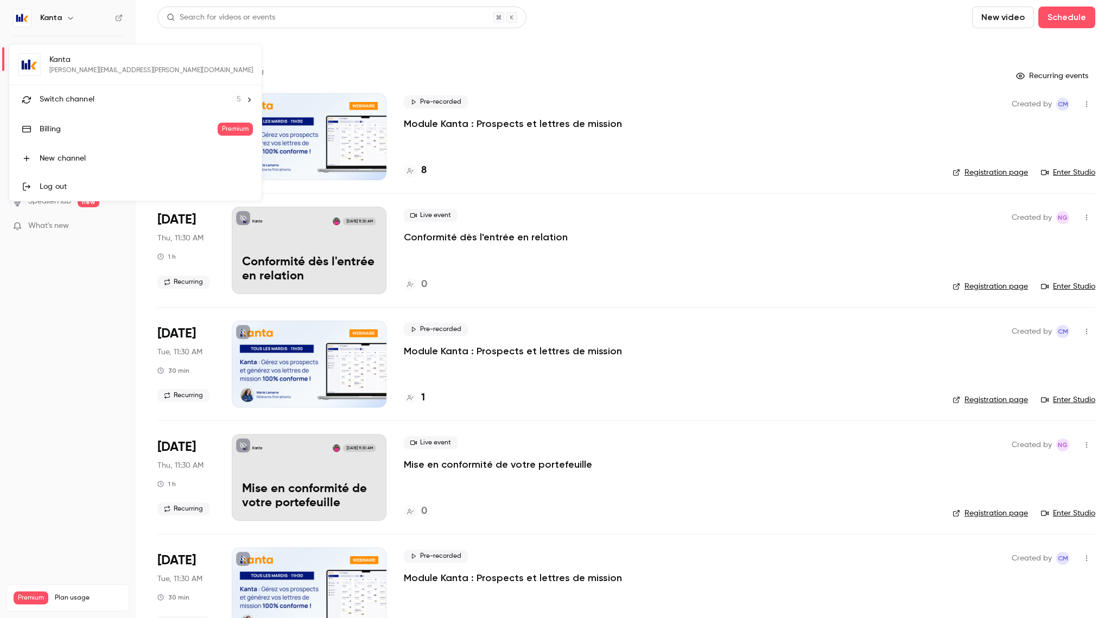 The width and height of the screenshot is (1117, 618). What do you see at coordinates (239, 99) in the screenshot?
I see `span: 5` at bounding box center [239, 99].